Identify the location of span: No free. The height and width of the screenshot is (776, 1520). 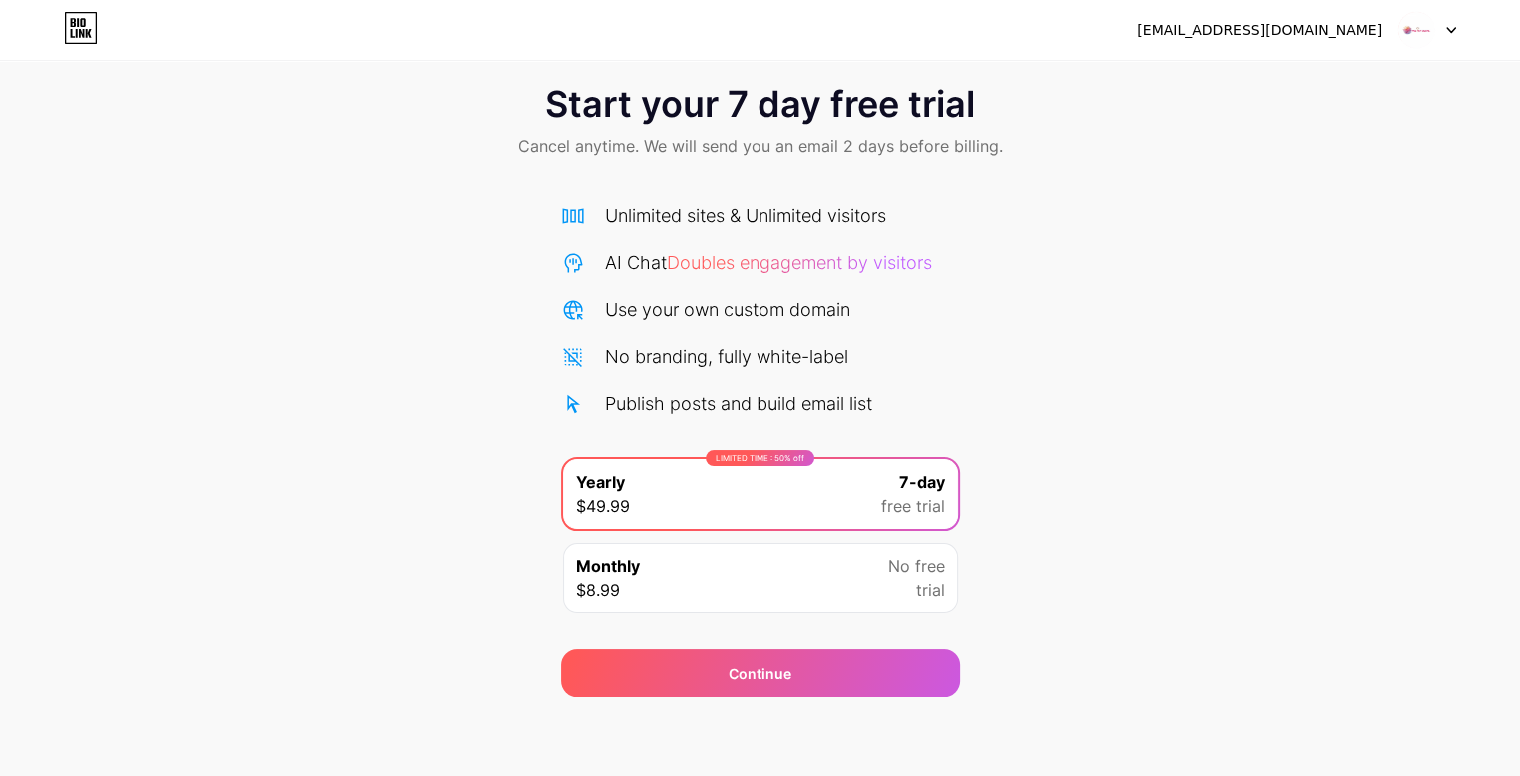
(917, 566).